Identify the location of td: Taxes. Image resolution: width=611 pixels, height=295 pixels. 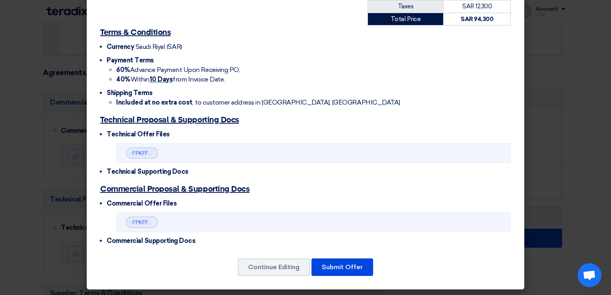
(406, 7).